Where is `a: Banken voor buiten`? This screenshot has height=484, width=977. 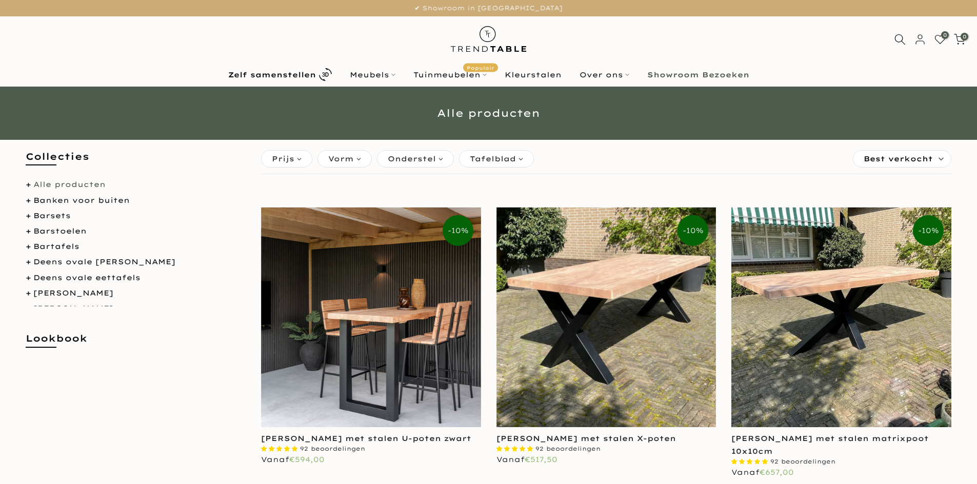 a: Banken voor buiten is located at coordinates (82, 200).